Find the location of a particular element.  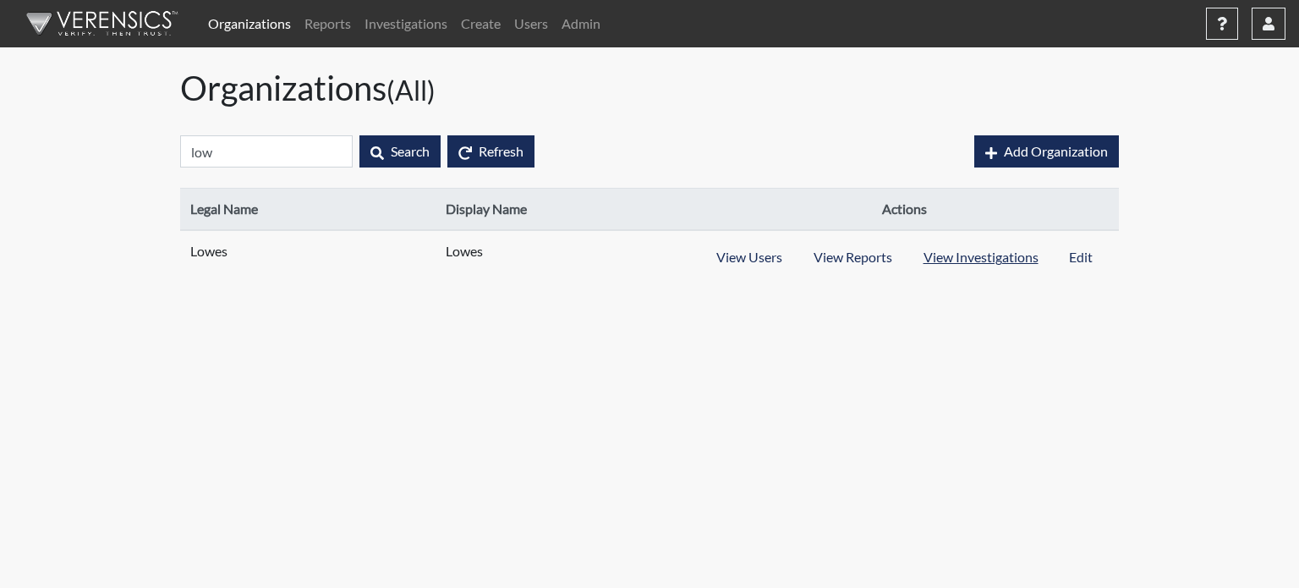

button: Search is located at coordinates (400, 151).